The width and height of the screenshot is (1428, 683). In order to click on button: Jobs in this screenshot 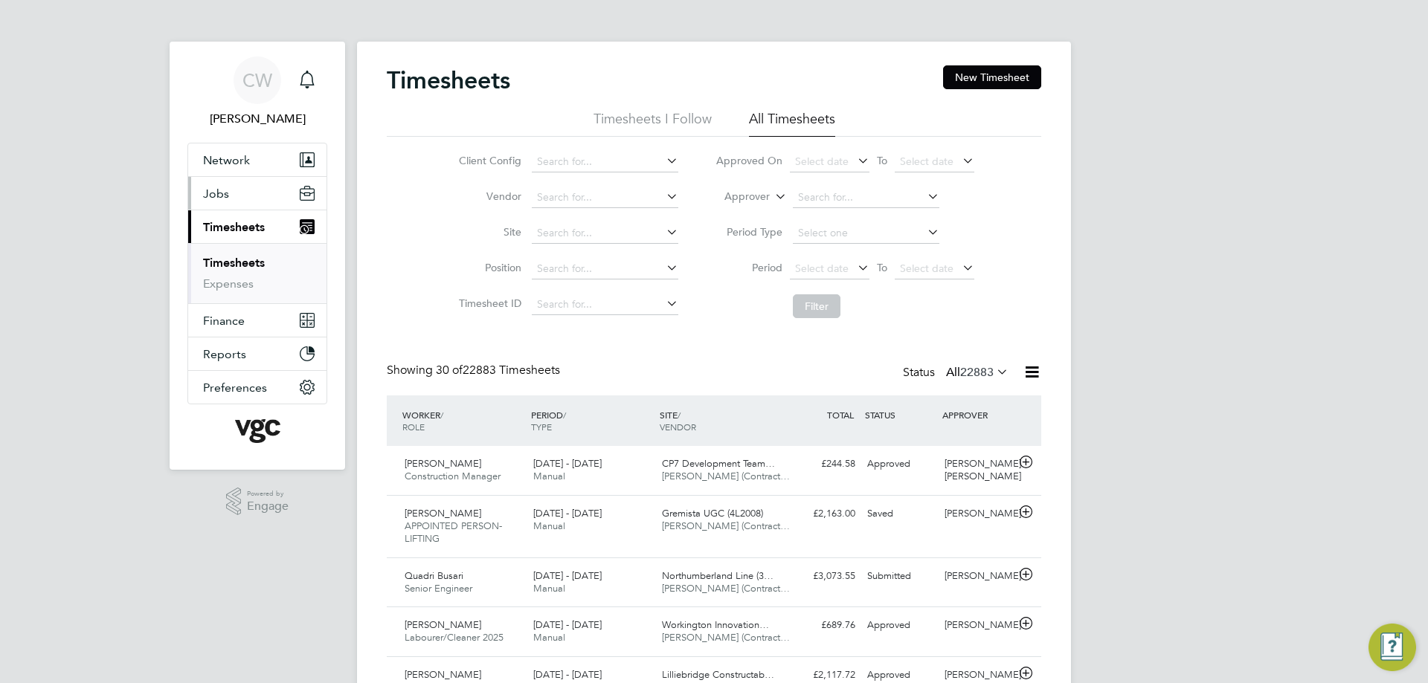, I will do `click(257, 193)`.